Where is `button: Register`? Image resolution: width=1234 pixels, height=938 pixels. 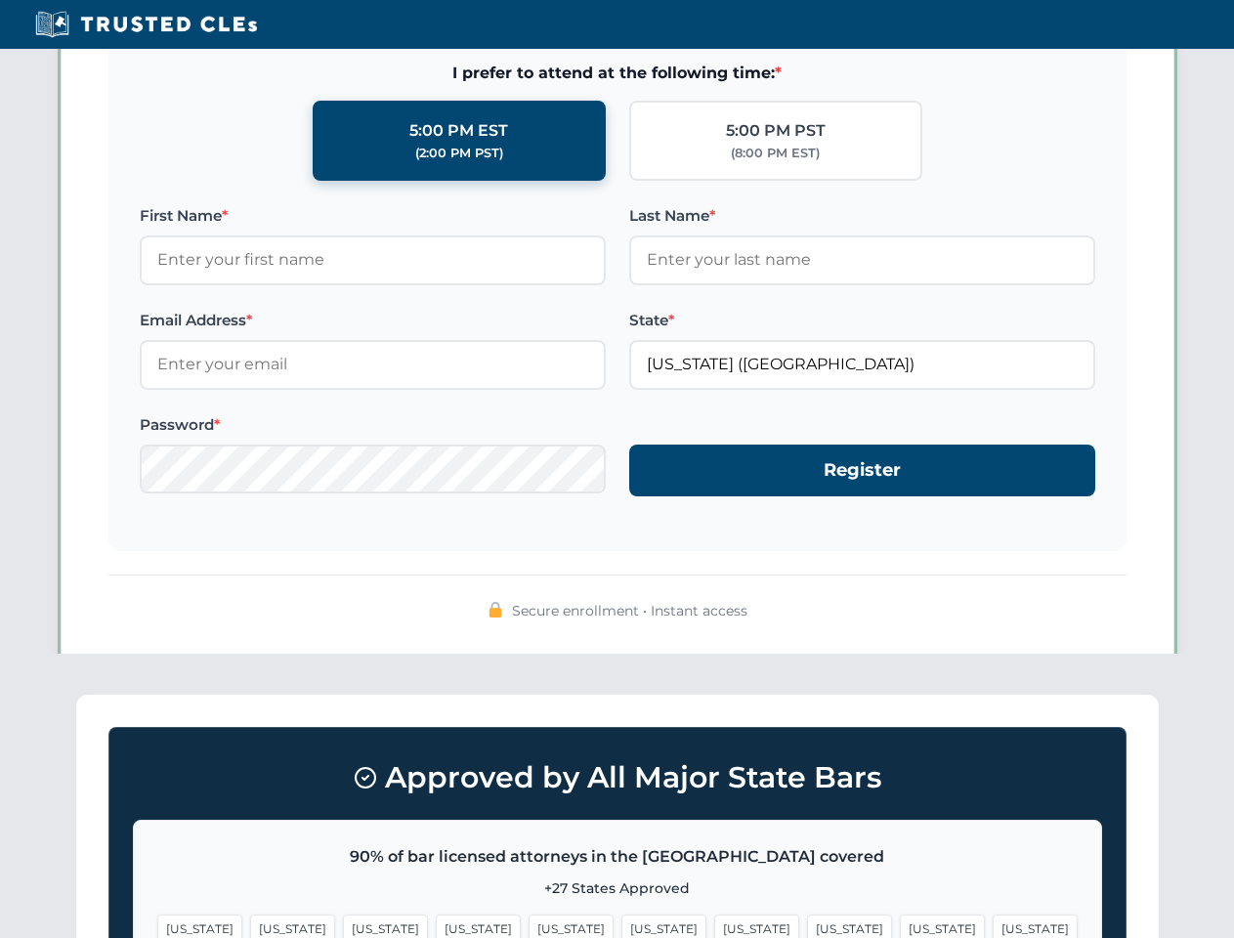 button: Register is located at coordinates (862, 470).